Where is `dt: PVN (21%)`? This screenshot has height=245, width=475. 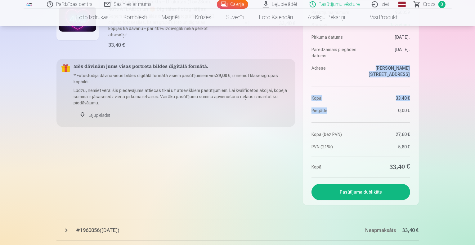 dt: PVN (21%) is located at coordinates (334, 147).